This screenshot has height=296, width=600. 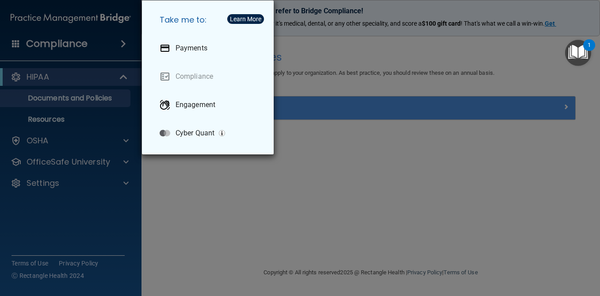 What do you see at coordinates (195, 133) in the screenshot?
I see `p: Cyber Quant` at bounding box center [195, 133].